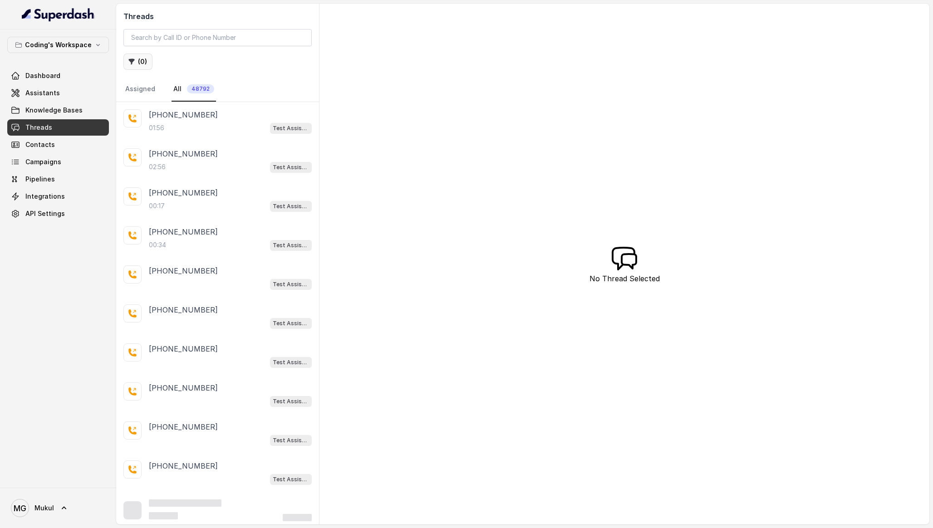 The image size is (933, 528). I want to click on a: Integrations, so click(58, 197).